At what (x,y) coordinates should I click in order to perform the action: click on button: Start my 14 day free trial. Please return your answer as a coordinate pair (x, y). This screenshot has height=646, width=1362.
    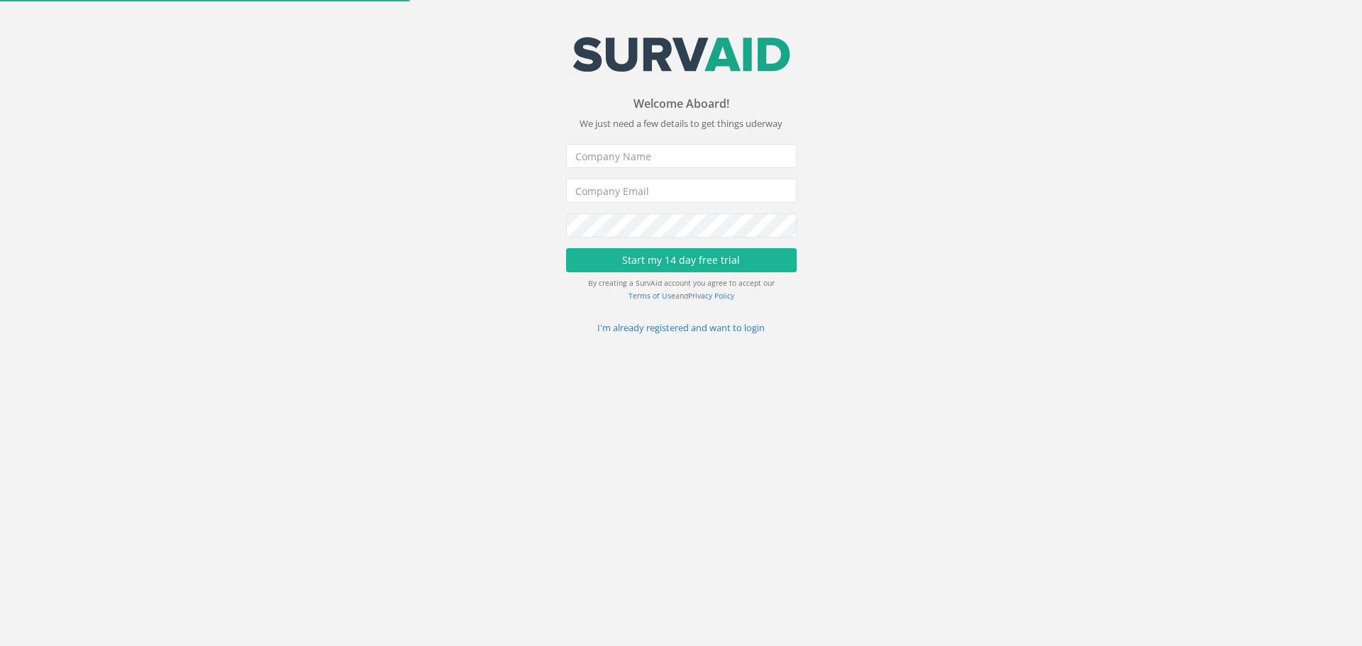
    Looking at the image, I should click on (681, 260).